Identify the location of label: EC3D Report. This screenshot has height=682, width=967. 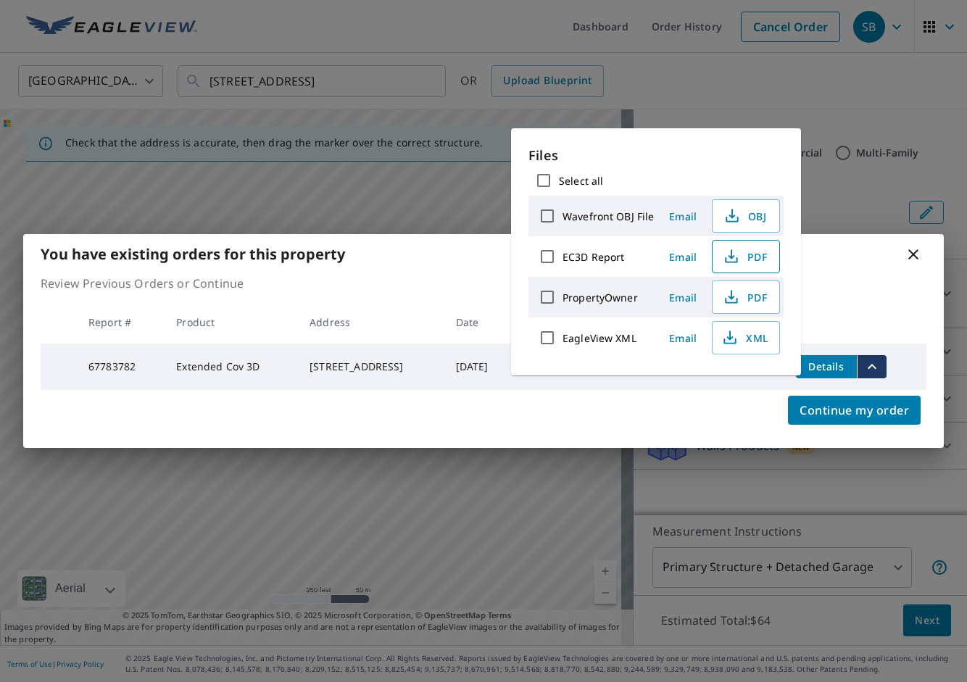
(593, 257).